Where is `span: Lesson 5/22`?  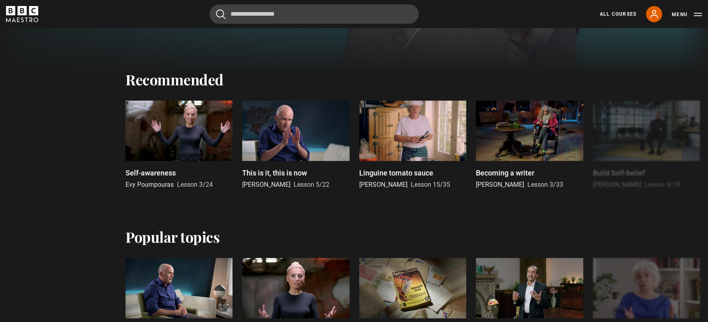 span: Lesson 5/22 is located at coordinates (311, 184).